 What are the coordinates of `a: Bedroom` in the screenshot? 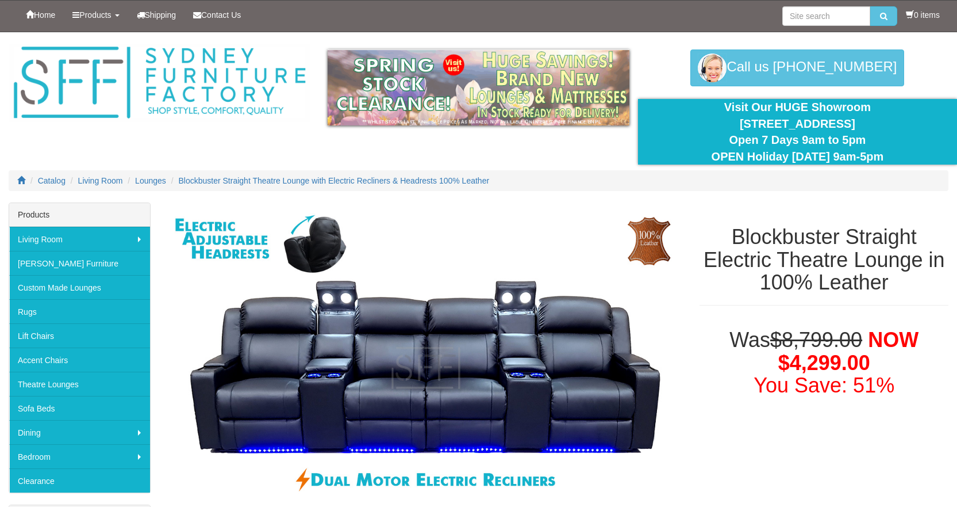 It's located at (79, 456).